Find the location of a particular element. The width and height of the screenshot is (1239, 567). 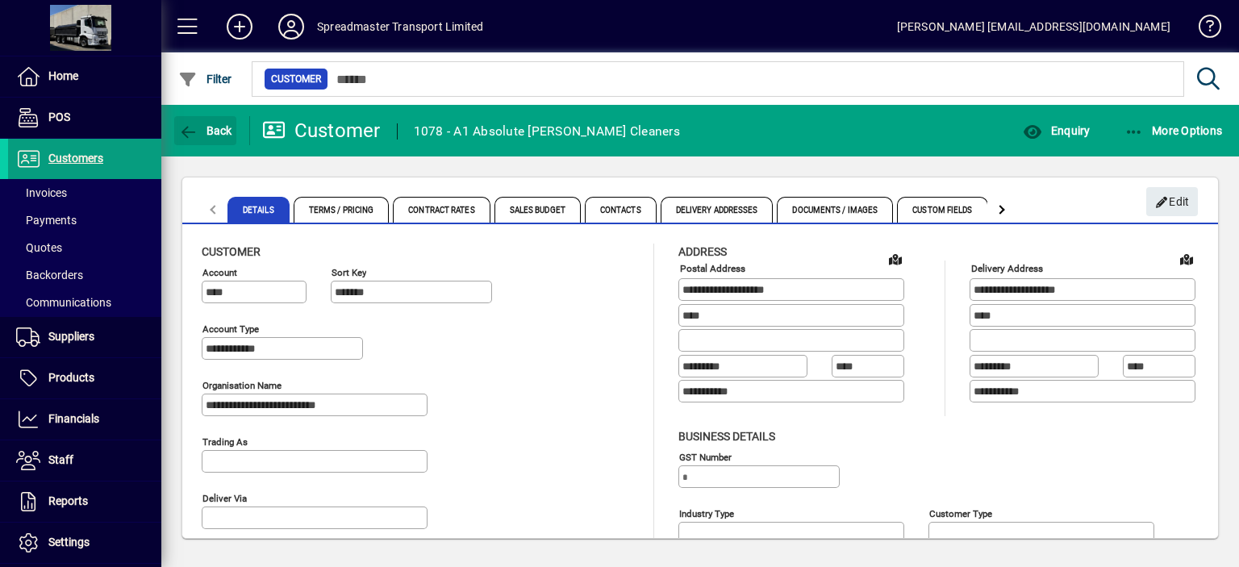

span: Address is located at coordinates (702, 252).